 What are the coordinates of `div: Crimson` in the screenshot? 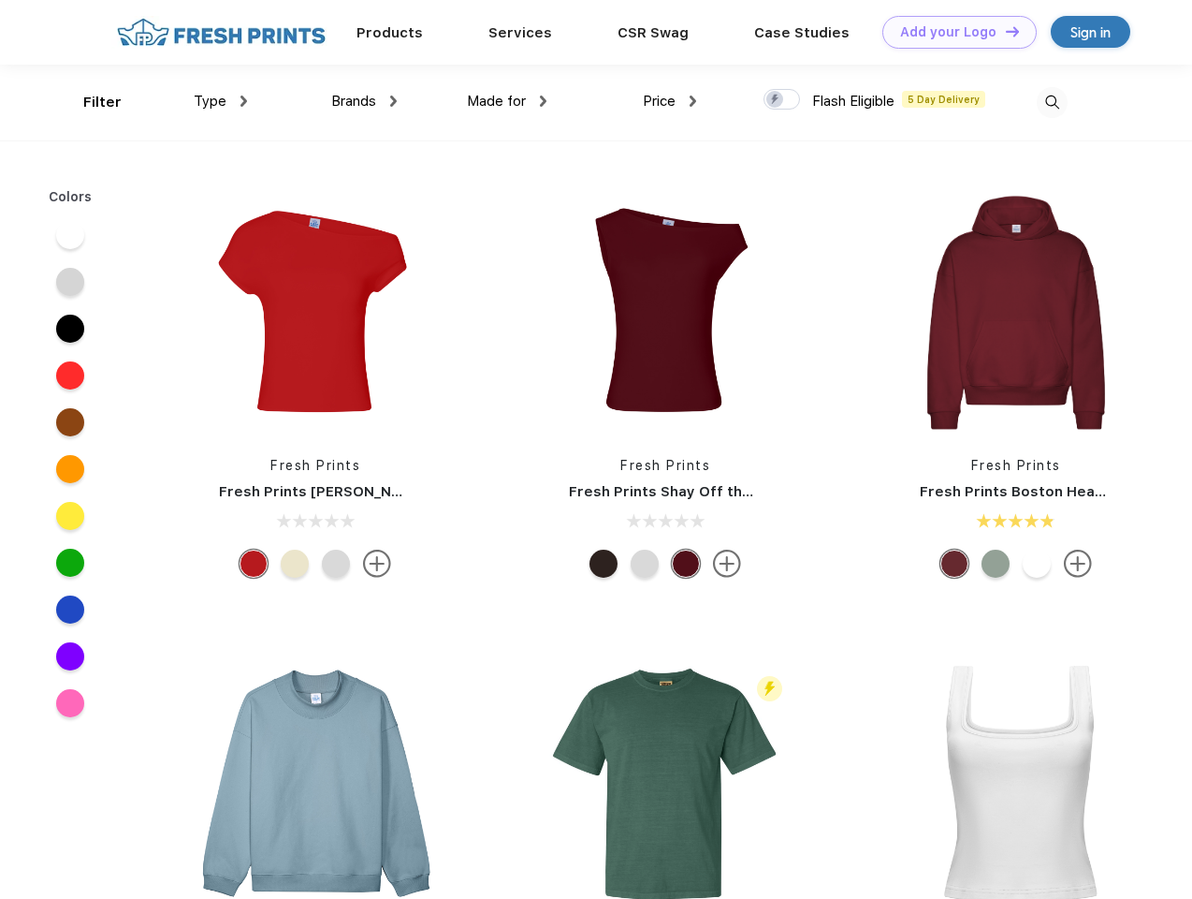 It's located at (254, 563).